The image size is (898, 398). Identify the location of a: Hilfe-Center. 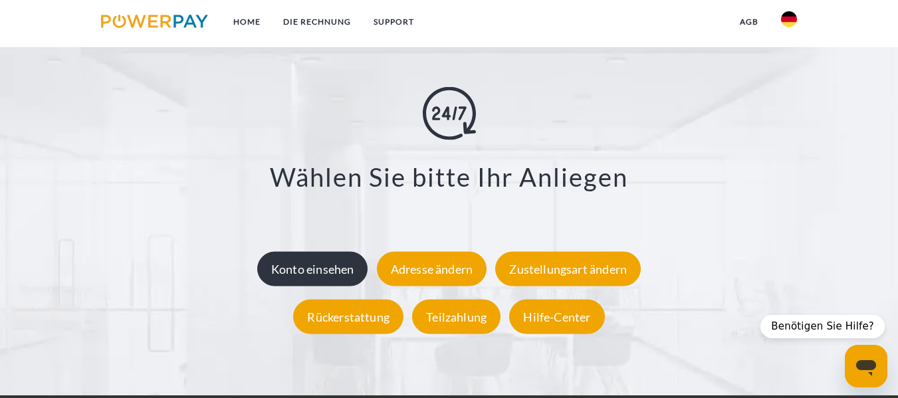
(556, 317).